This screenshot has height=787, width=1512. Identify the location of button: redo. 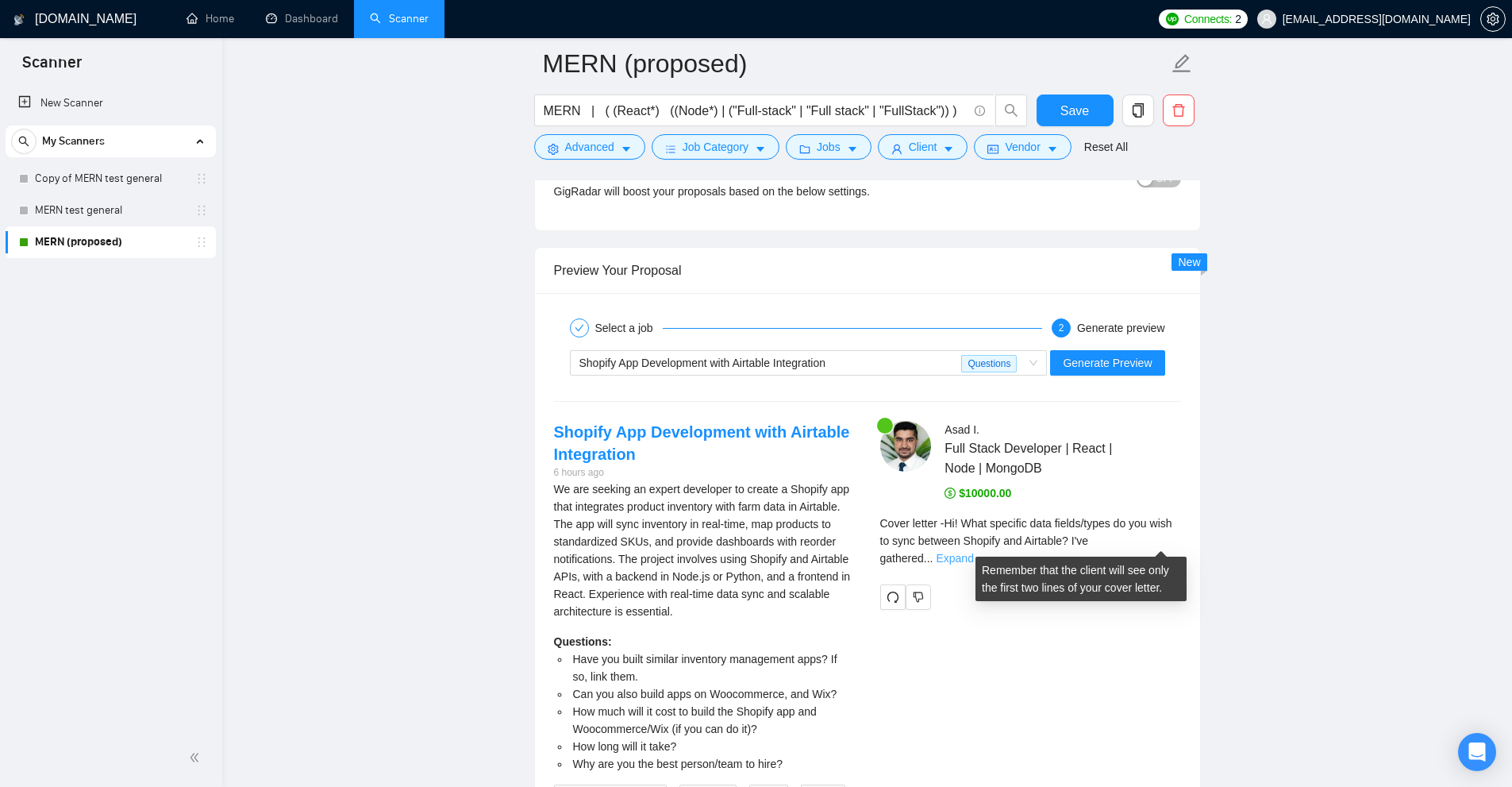
(893, 597).